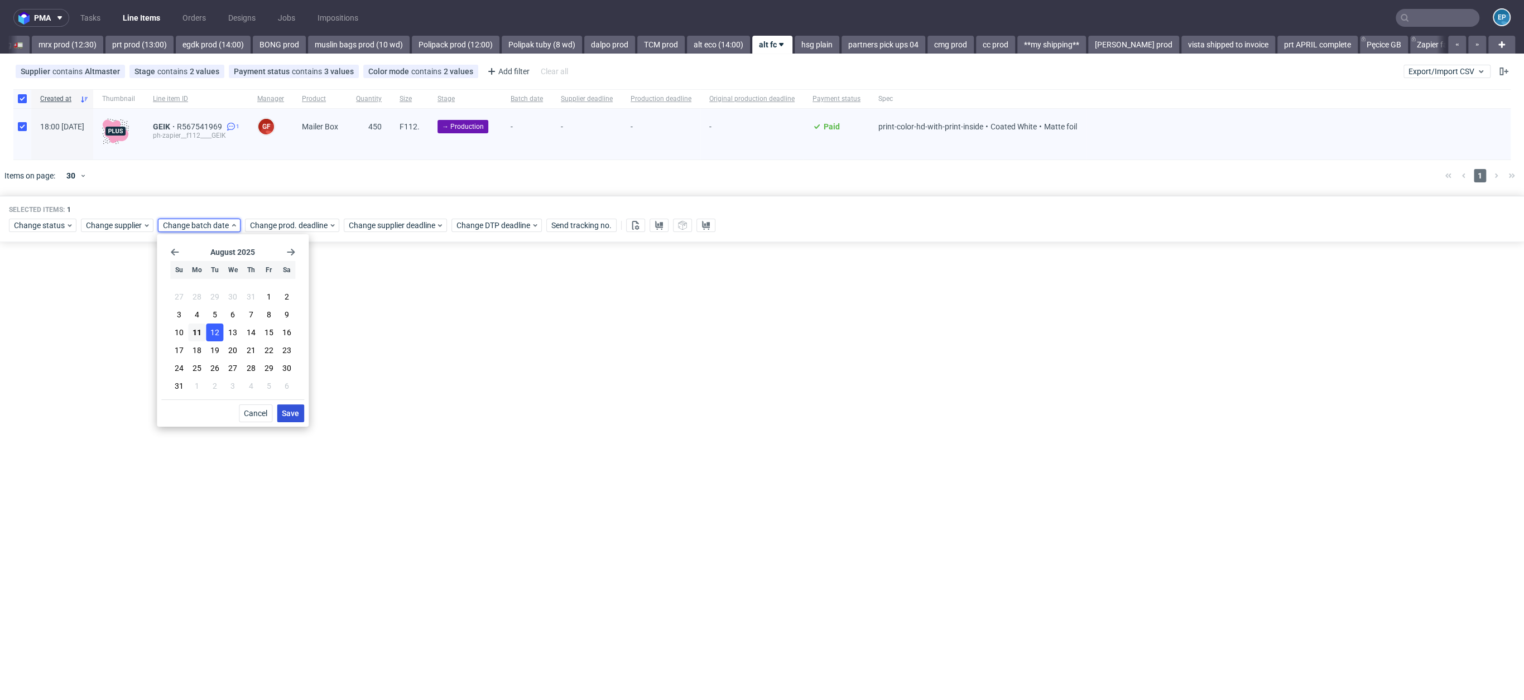  What do you see at coordinates (586, 99) in the screenshot?
I see `span: Supplier deadline` at bounding box center [586, 99].